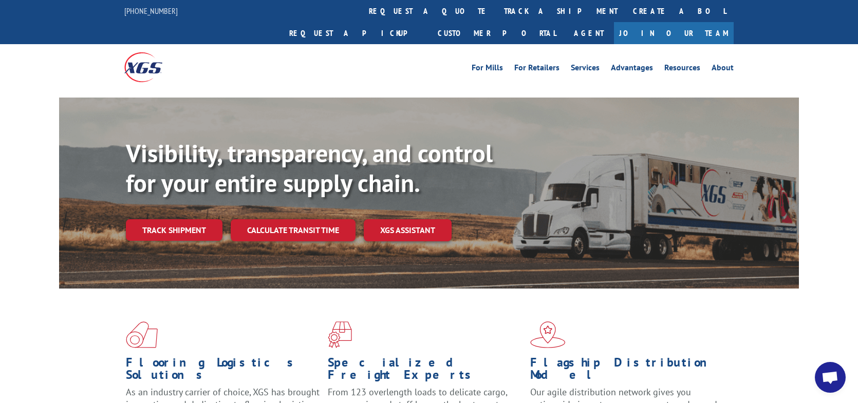 Image resolution: width=858 pixels, height=403 pixels. What do you see at coordinates (589, 33) in the screenshot?
I see `a: Agent` at bounding box center [589, 33].